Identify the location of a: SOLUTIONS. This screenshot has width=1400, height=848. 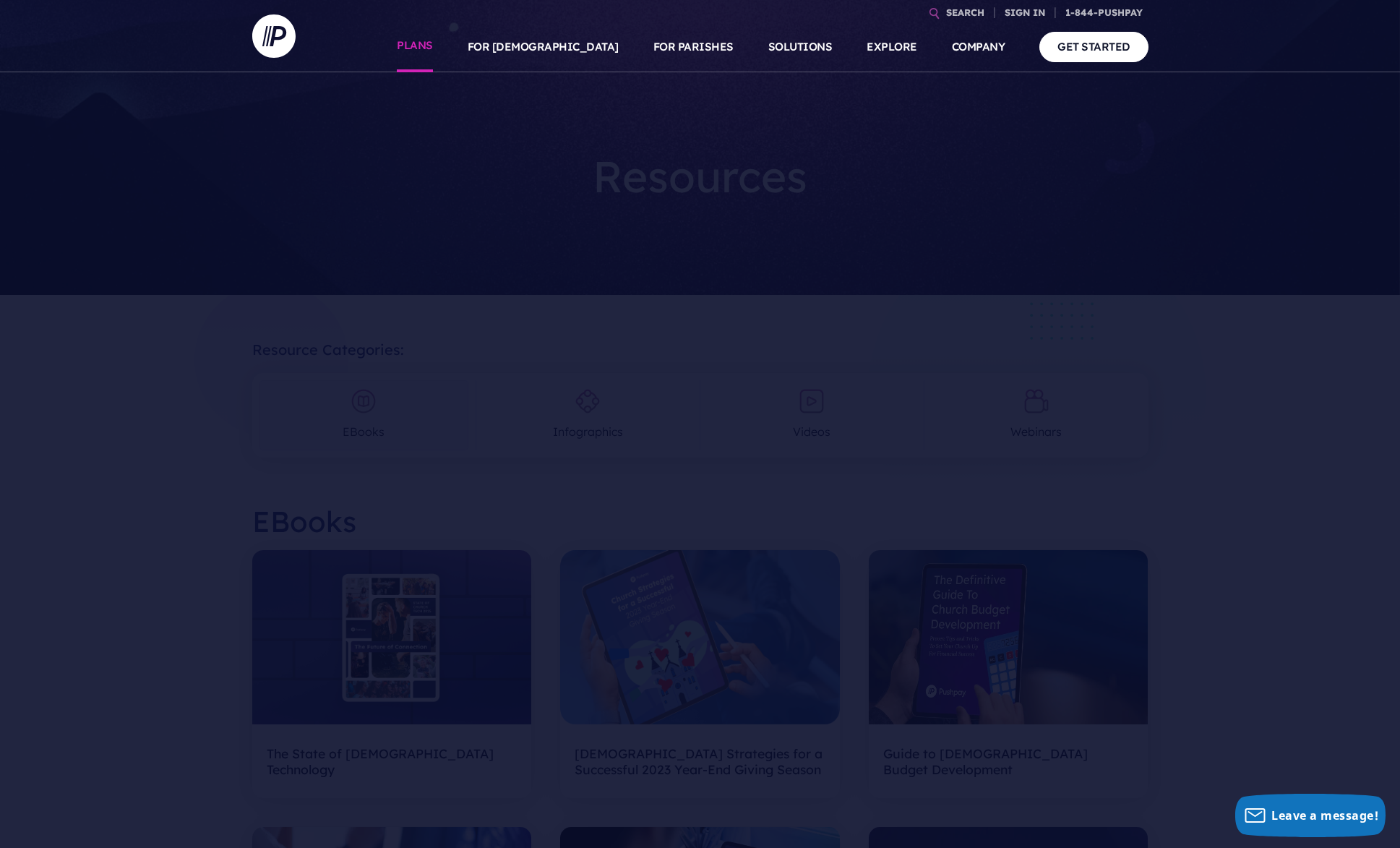
(800, 47).